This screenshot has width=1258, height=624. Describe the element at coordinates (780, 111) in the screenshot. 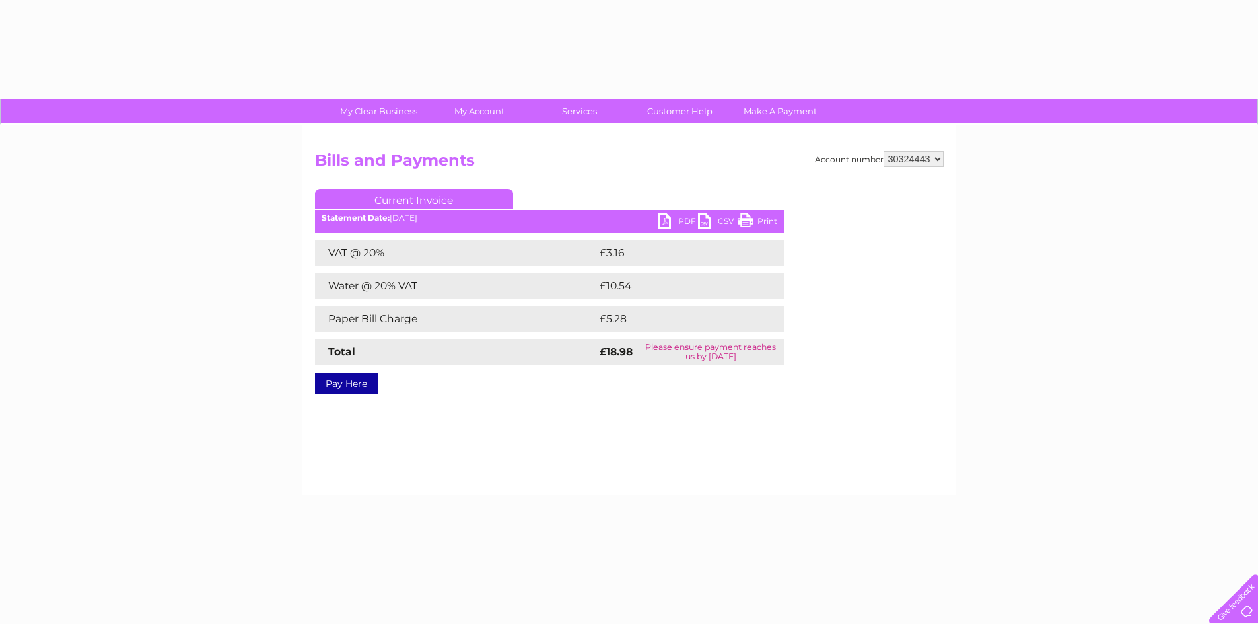

I see `a: Make A Payment` at that location.